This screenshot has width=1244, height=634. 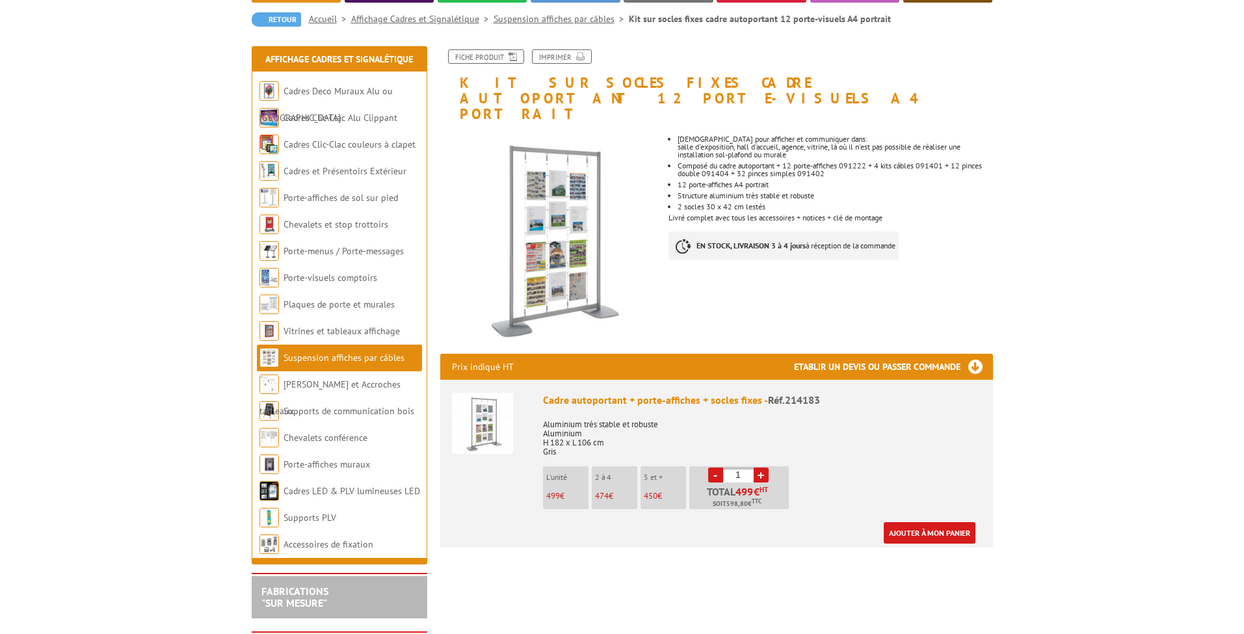 I want to click on p: 5 et +, so click(x=665, y=477).